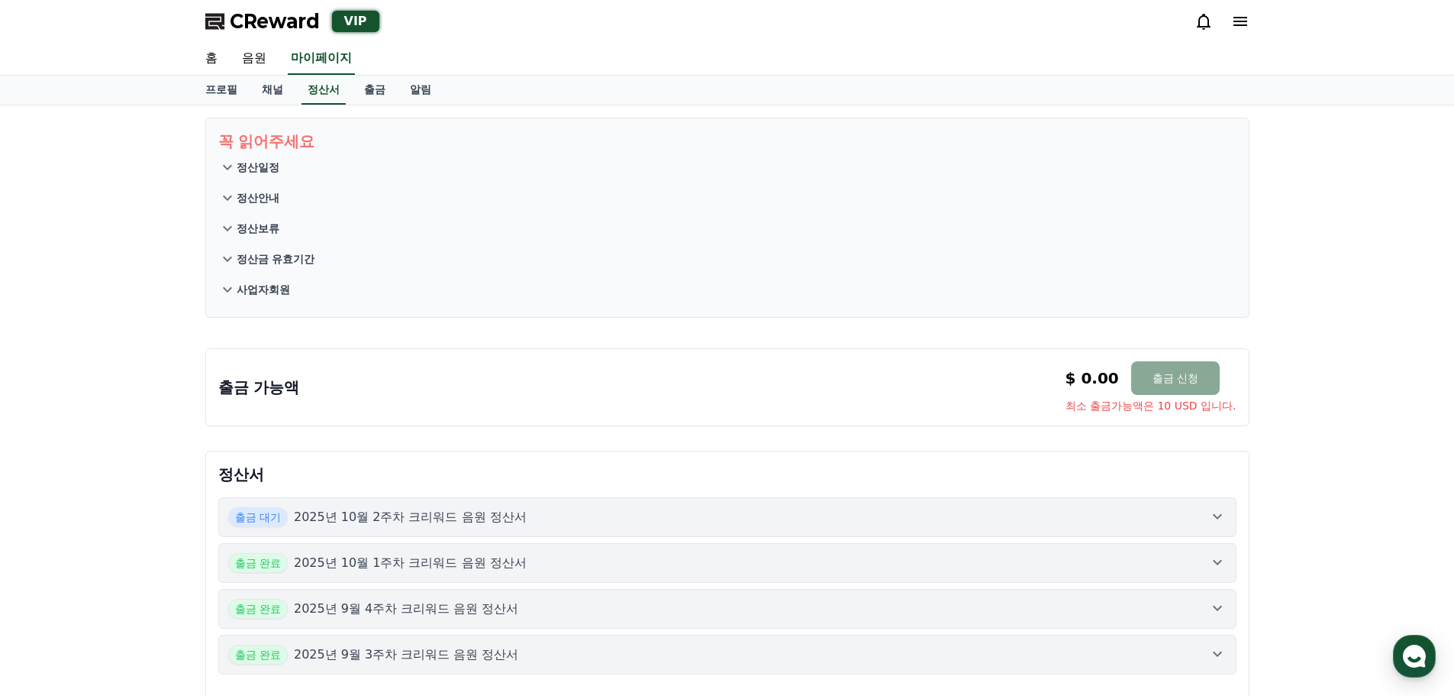 Image resolution: width=1454 pixels, height=696 pixels. I want to click on a: CReward, so click(263, 21).